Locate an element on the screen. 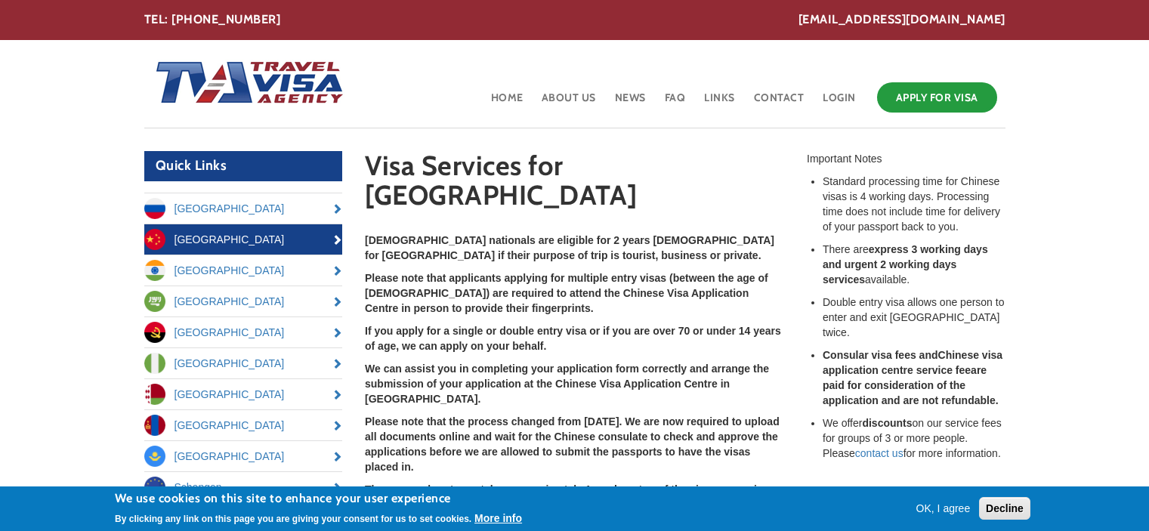 The width and height of the screenshot is (1149, 531). strong: are paid for consideration of the application and are not refundable. is located at coordinates (910, 385).